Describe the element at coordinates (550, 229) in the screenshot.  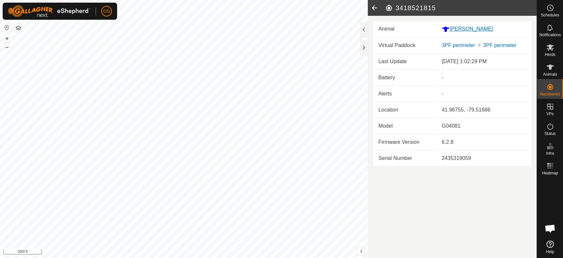
I see `div: Open chat` at that location.